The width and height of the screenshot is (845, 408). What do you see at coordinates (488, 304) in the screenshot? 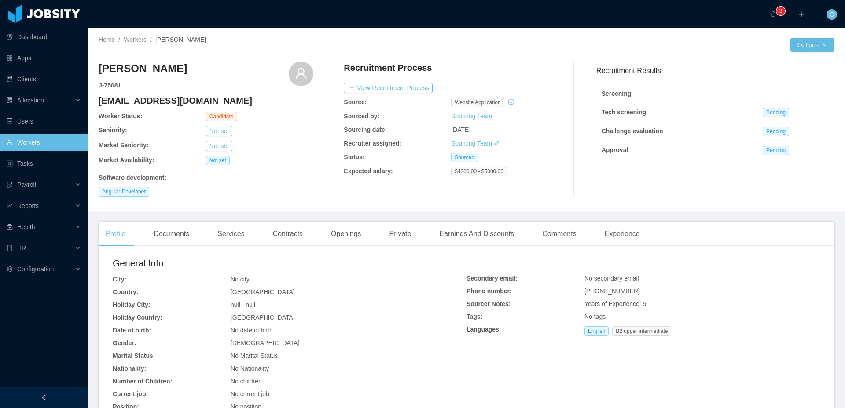
I see `b: Sourcer Notes:` at bounding box center [488, 304].